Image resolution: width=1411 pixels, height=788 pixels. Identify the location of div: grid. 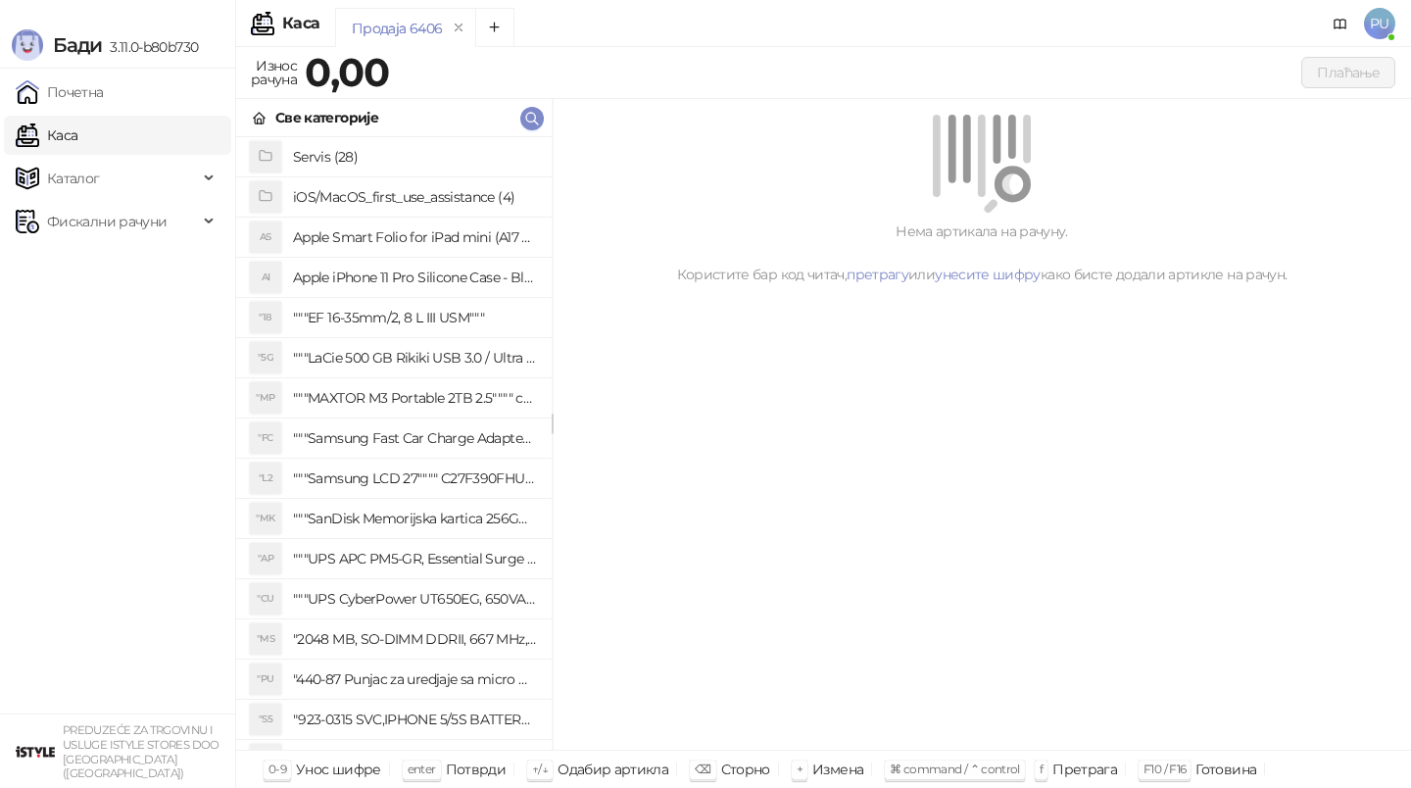
(394, 443).